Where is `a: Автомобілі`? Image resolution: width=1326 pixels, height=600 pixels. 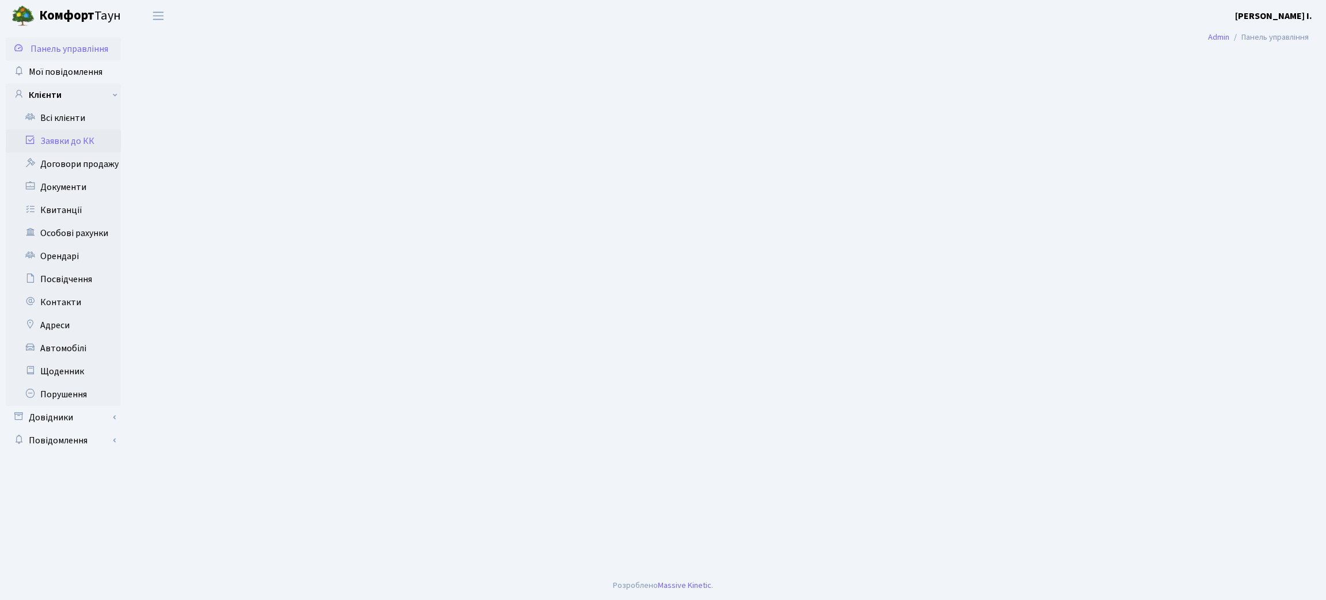 a: Автомобілі is located at coordinates (63, 348).